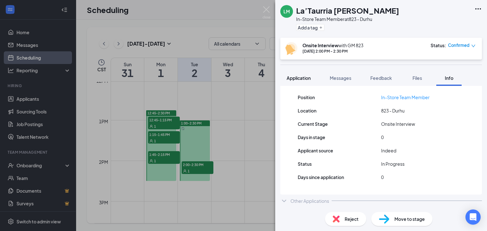  What do you see at coordinates (410, 219) in the screenshot?
I see `span: Move to stage` at bounding box center [410, 219].